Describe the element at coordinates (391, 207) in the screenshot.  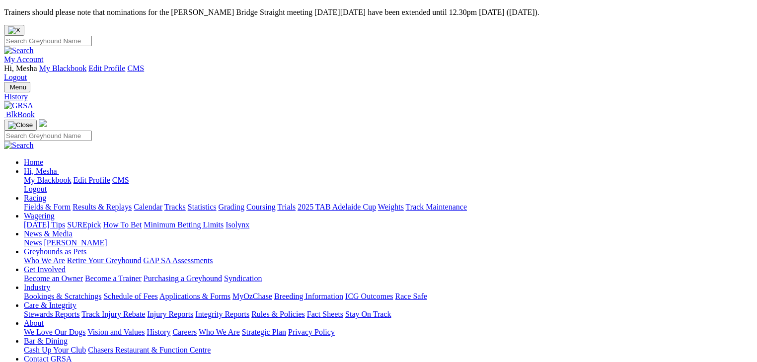
I see `a: Weights` at that location.